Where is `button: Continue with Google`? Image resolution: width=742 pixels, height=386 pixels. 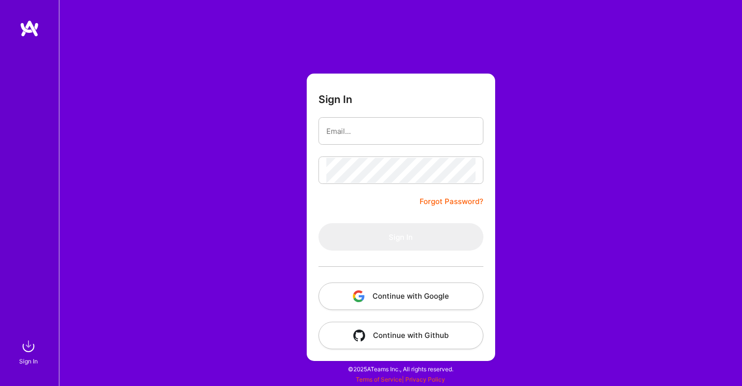 button: Continue with Google is located at coordinates (401, 296).